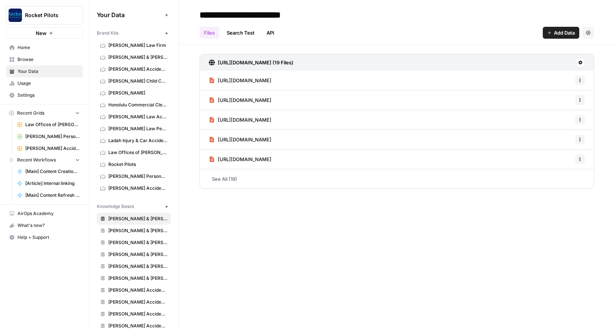 The width and height of the screenshot is (615, 330). What do you see at coordinates (108, 33) in the screenshot?
I see `span: Brand Kits` at bounding box center [108, 33].